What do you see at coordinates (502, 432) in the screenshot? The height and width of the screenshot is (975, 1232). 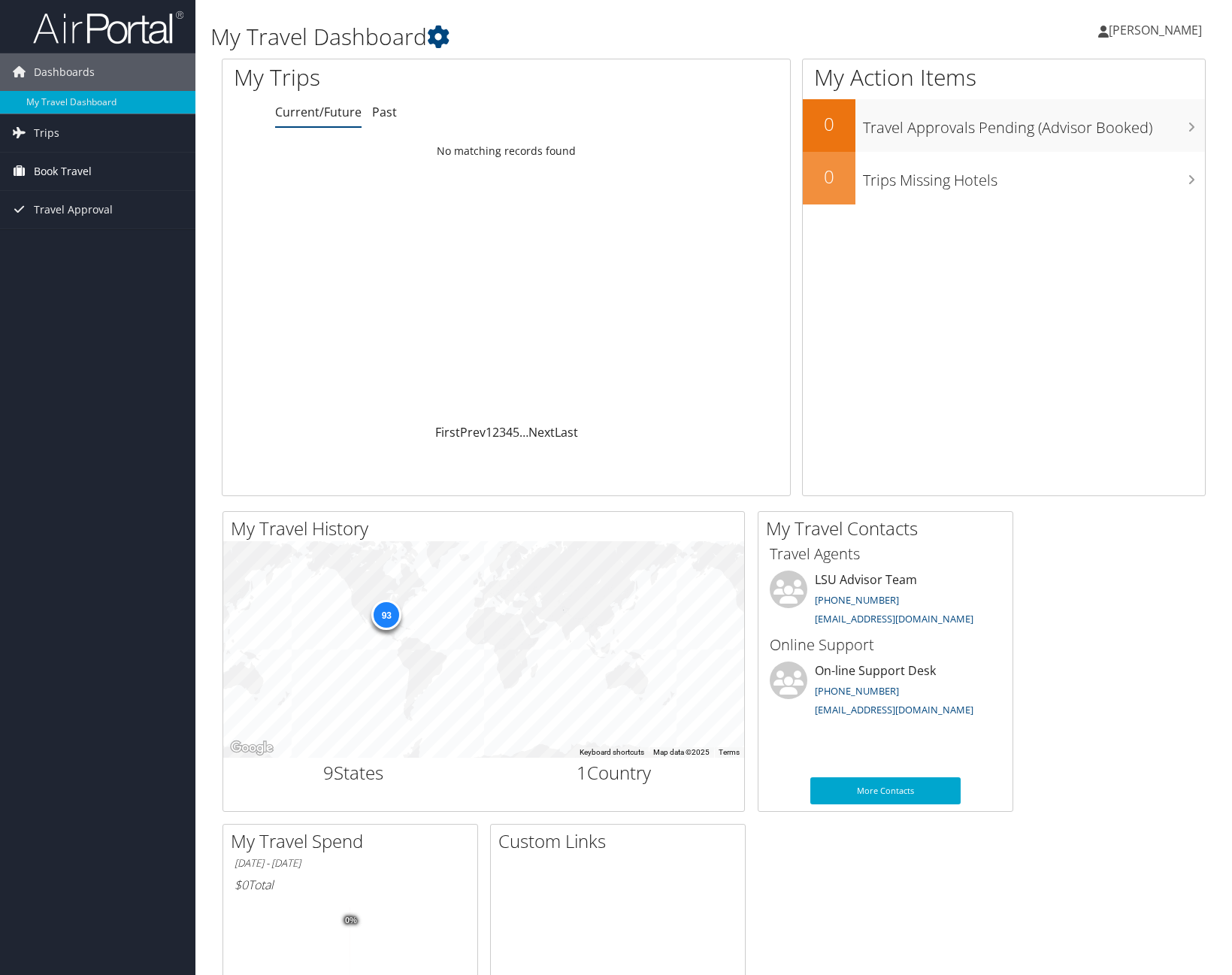 I see `a: 3` at bounding box center [502, 432].